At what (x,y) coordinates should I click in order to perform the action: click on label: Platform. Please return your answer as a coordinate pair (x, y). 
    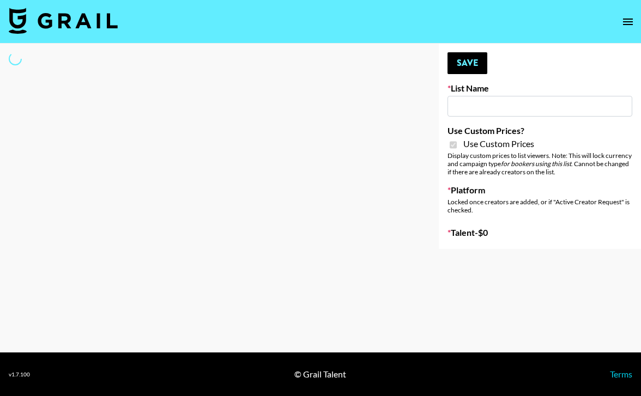
    Looking at the image, I should click on (539, 190).